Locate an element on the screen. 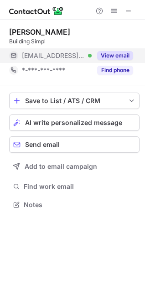  button: AI write personalized message is located at coordinates (74, 123).